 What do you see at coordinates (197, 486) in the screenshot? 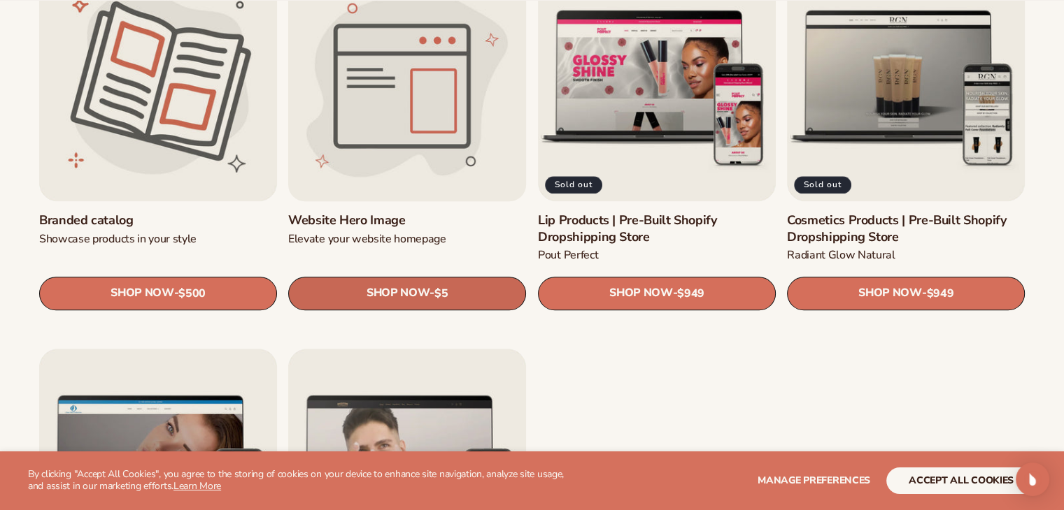
I see `a: Learn More` at bounding box center [197, 486].